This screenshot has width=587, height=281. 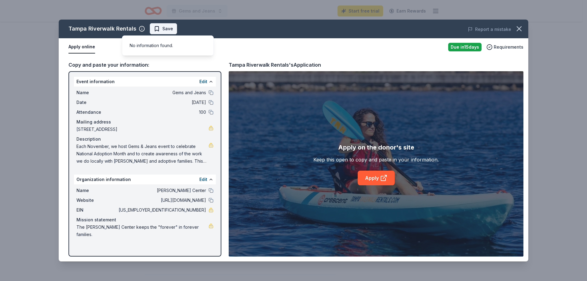 I want to click on span: Website, so click(x=97, y=200).